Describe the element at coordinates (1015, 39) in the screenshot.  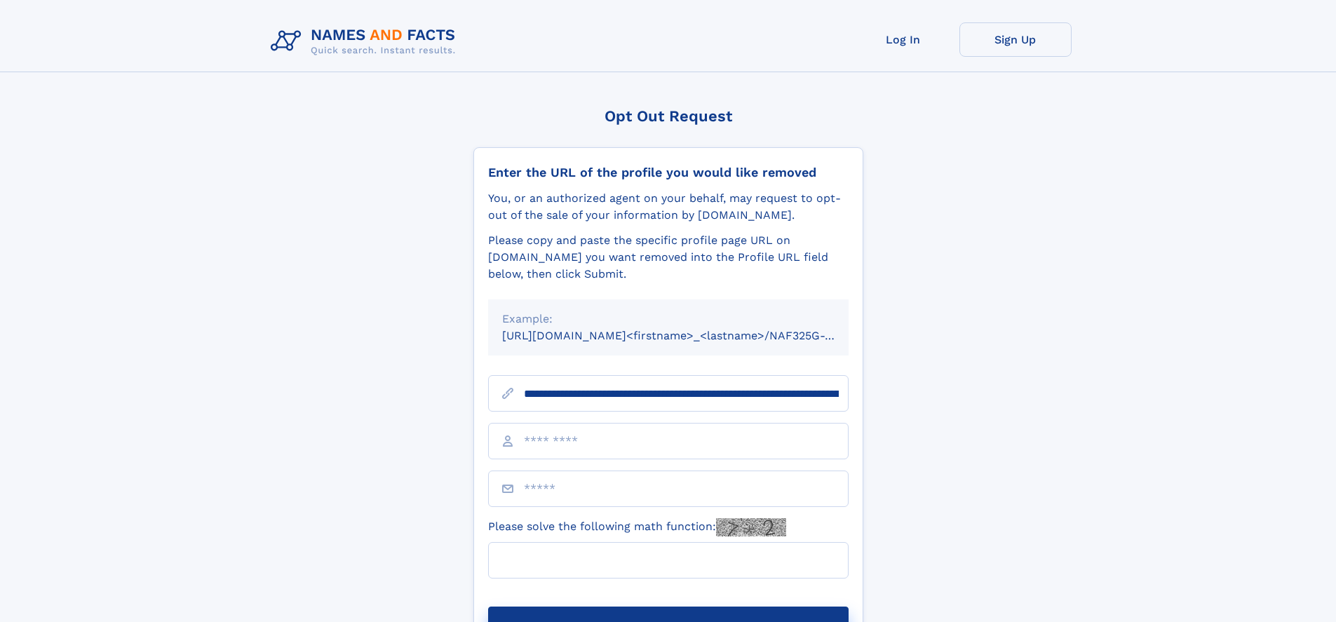
I see `a: Sign Up` at that location.